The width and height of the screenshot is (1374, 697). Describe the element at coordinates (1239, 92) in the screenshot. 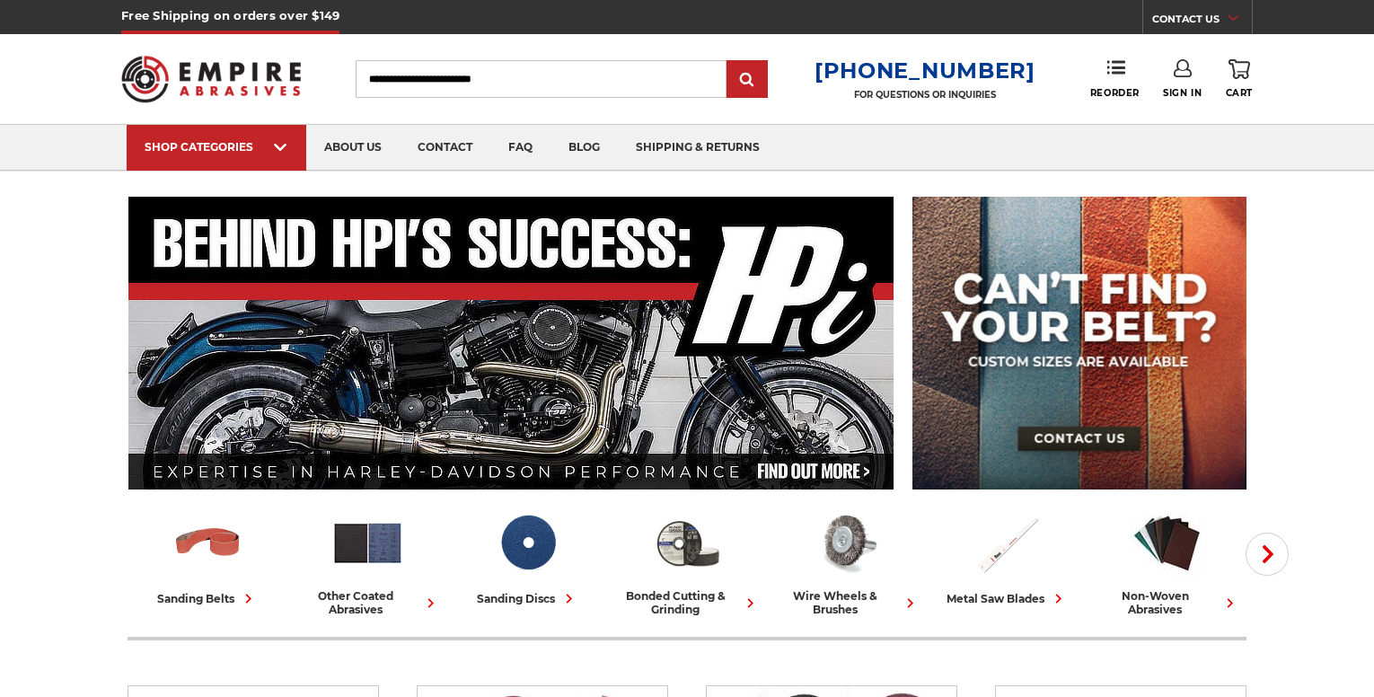

I see `span: Cart` at that location.